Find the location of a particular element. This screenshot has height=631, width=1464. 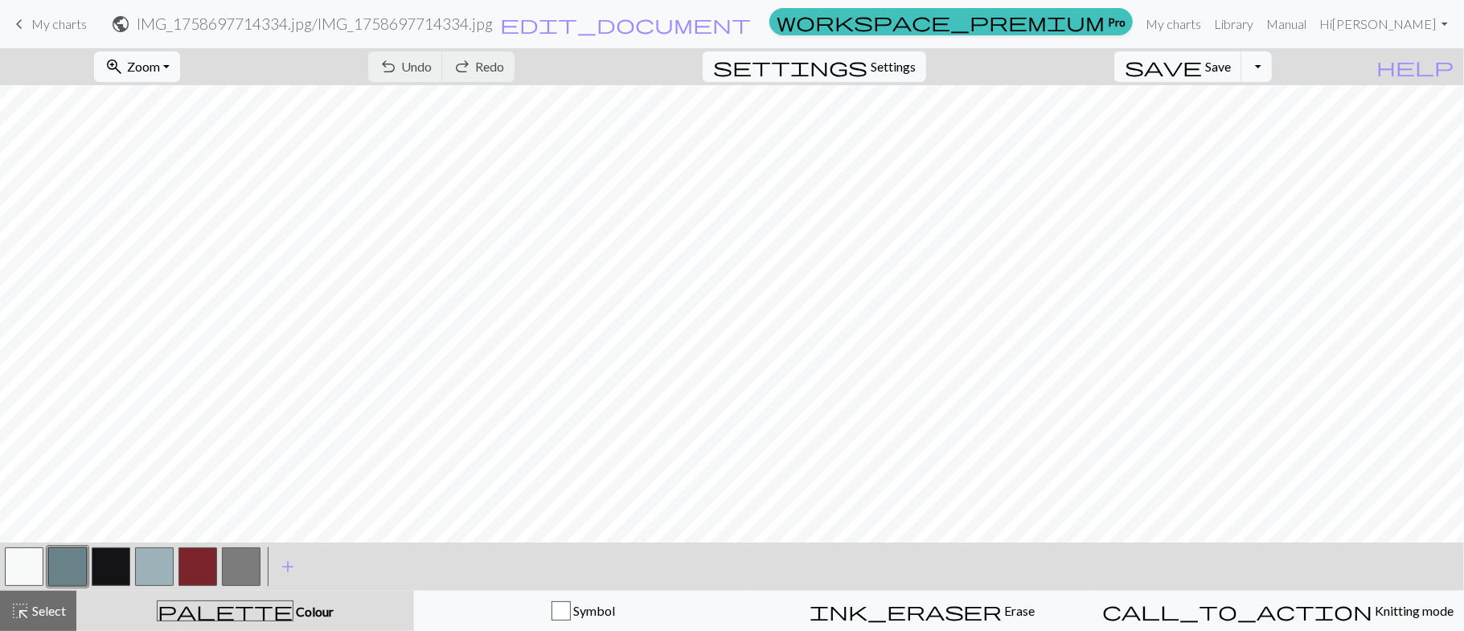

button: Knitting mode is located at coordinates (1278, 611).